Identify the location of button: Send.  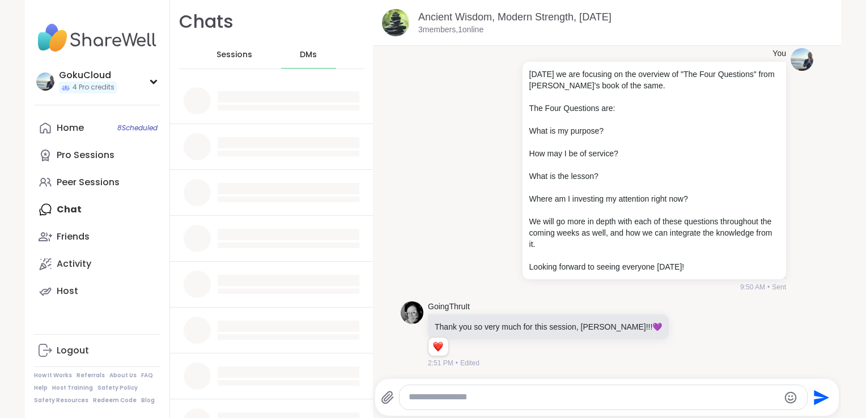
(820, 397).